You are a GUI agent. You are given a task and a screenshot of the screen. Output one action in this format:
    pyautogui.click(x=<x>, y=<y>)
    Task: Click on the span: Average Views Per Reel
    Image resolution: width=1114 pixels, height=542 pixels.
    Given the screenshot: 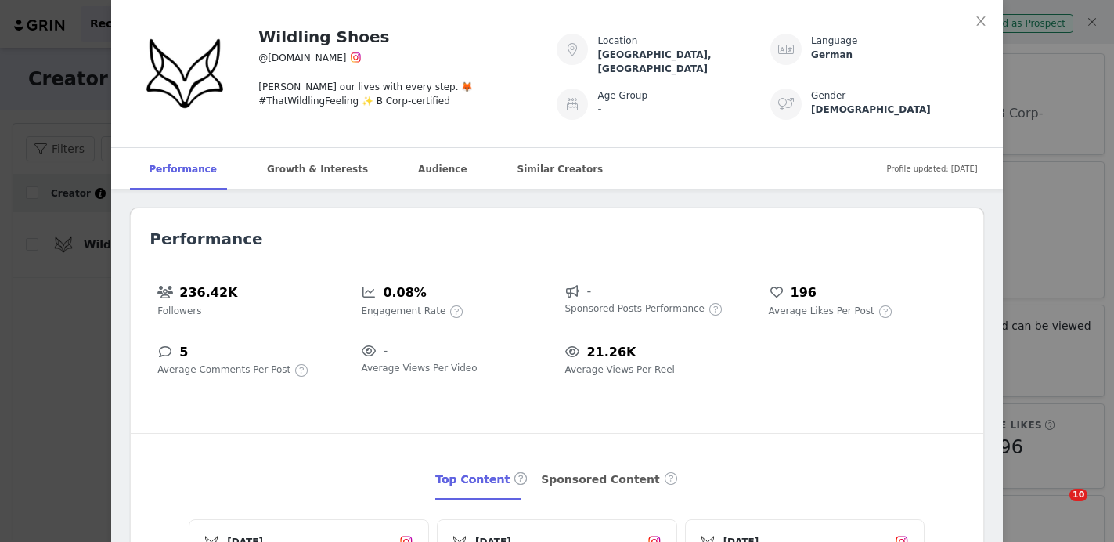 What is the action you would take?
    pyautogui.click(x=619, y=369)
    